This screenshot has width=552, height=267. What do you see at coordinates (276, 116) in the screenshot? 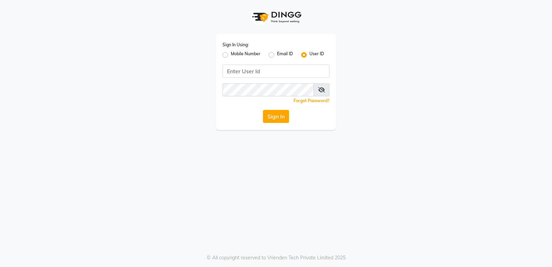
I see `button: Sign In` at bounding box center [276, 116].